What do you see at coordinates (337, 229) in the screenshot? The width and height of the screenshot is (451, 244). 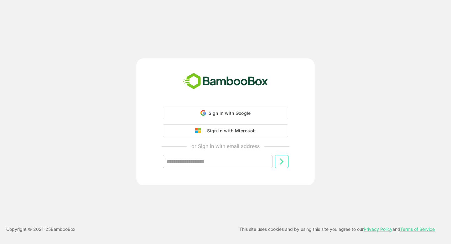 I see `p: This site uses cookies and by using this site you agree to our and` at bounding box center [337, 229].